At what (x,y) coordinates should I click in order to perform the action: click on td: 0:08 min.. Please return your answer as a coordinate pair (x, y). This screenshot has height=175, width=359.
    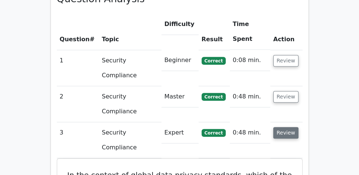
    Looking at the image, I should click on (250, 60).